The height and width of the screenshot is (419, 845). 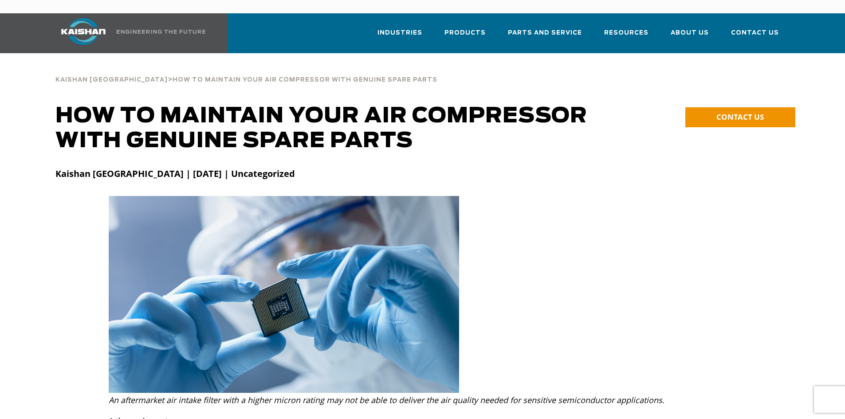 I want to click on em: An aftermarket air intake filter with a higher micron rating may not be able to deliver the air q..., so click(x=386, y=400).